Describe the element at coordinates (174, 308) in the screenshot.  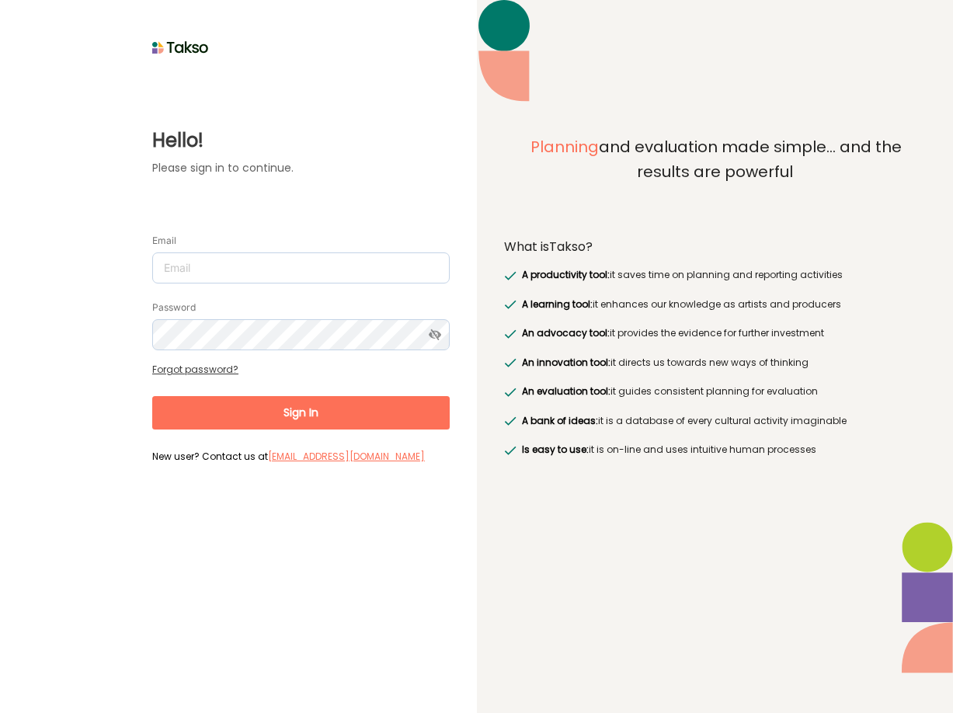
I see `label: Password` at that location.